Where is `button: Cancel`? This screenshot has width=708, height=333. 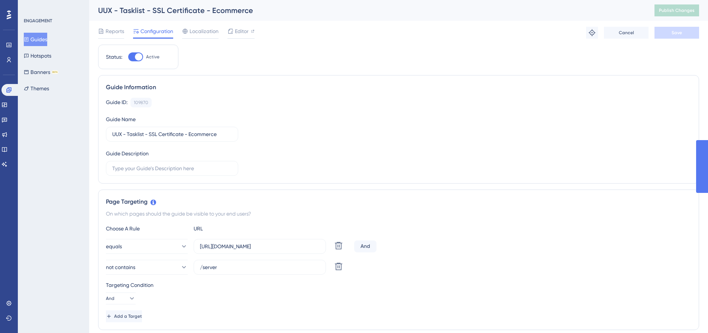 button: Cancel is located at coordinates (626, 33).